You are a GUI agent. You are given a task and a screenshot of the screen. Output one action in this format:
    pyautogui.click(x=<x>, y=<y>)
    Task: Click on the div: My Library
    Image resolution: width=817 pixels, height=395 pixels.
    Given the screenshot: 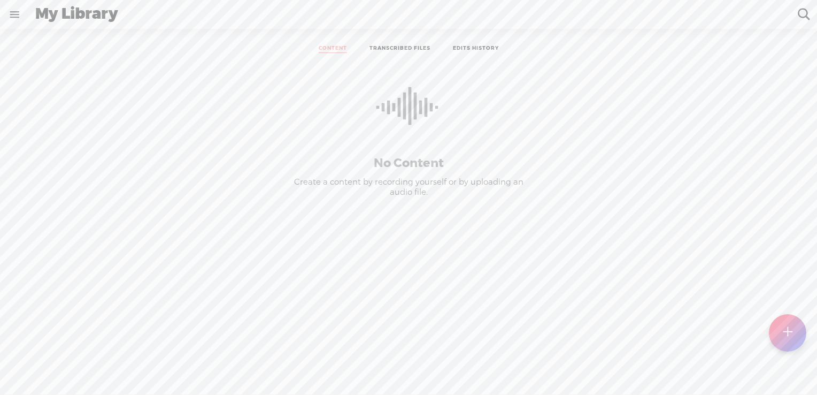 What is the action you would take?
    pyautogui.click(x=409, y=14)
    